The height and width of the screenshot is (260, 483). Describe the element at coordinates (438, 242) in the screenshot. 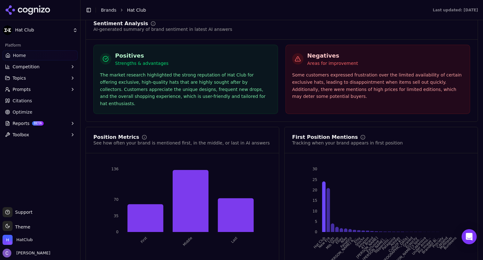

I see `tspan: Prociety` at that location.